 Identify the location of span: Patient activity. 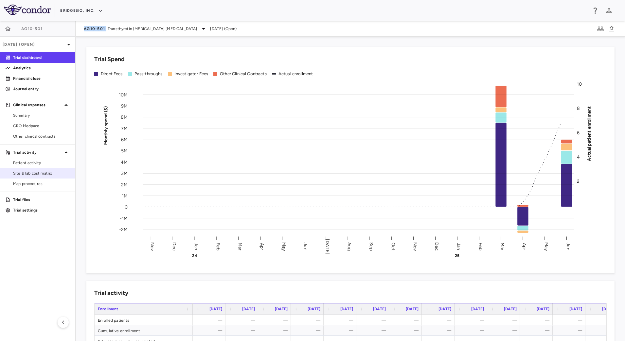
(42, 163).